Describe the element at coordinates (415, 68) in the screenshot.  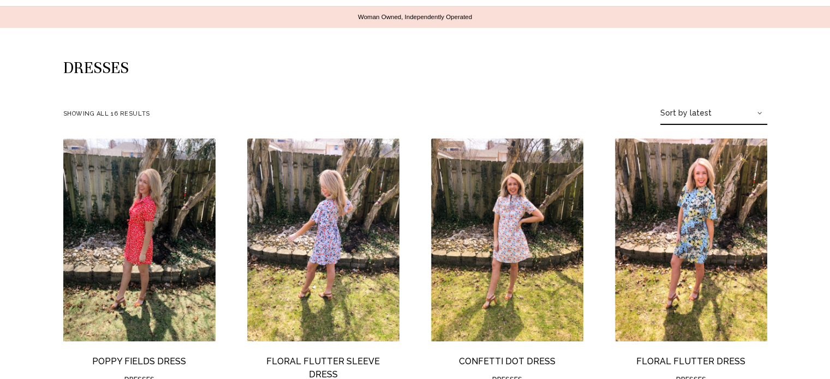
I see `h1: Dresses` at that location.